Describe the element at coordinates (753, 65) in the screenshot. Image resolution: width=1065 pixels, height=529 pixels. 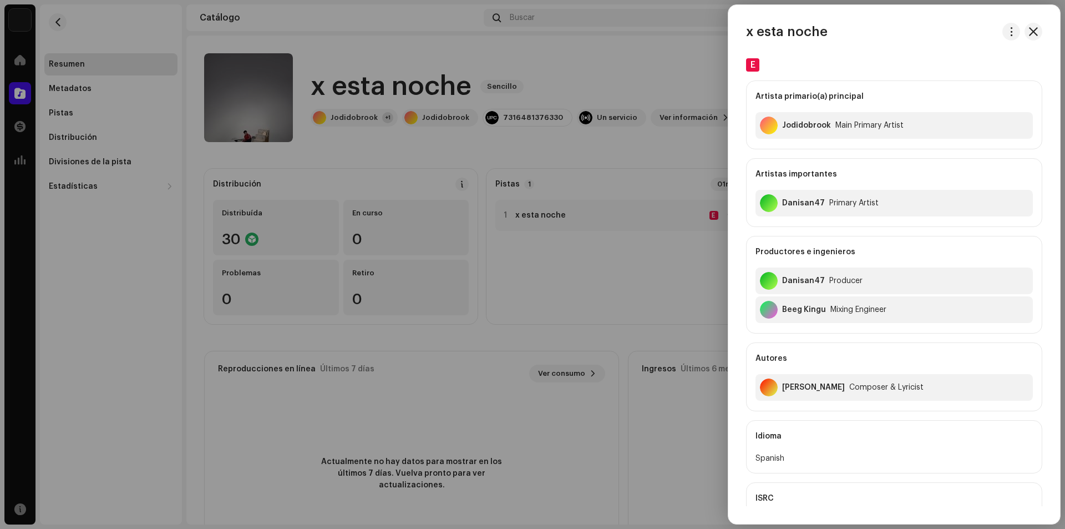
I see `div: E` at that location.